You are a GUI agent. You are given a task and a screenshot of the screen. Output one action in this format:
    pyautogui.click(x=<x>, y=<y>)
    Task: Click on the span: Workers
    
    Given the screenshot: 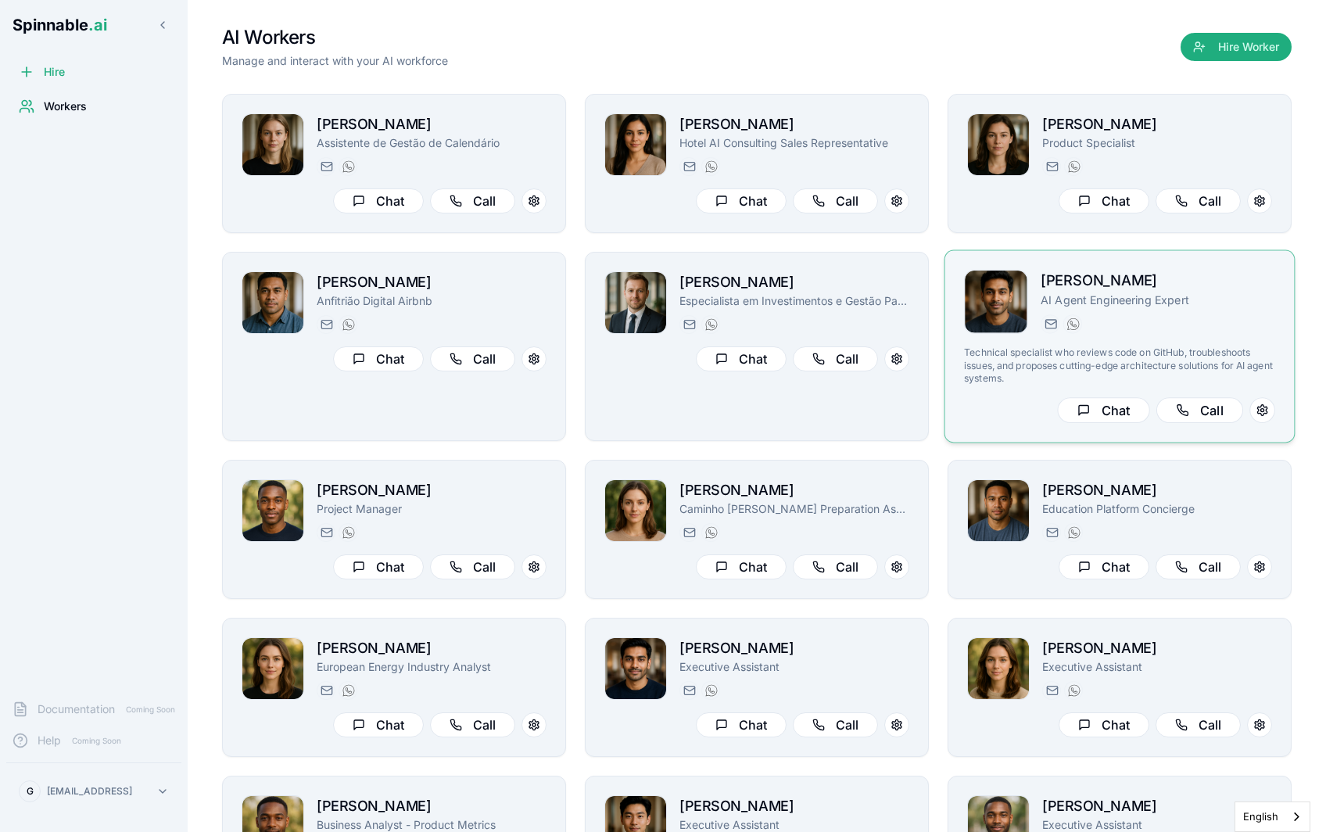 What is the action you would take?
    pyautogui.click(x=65, y=106)
    